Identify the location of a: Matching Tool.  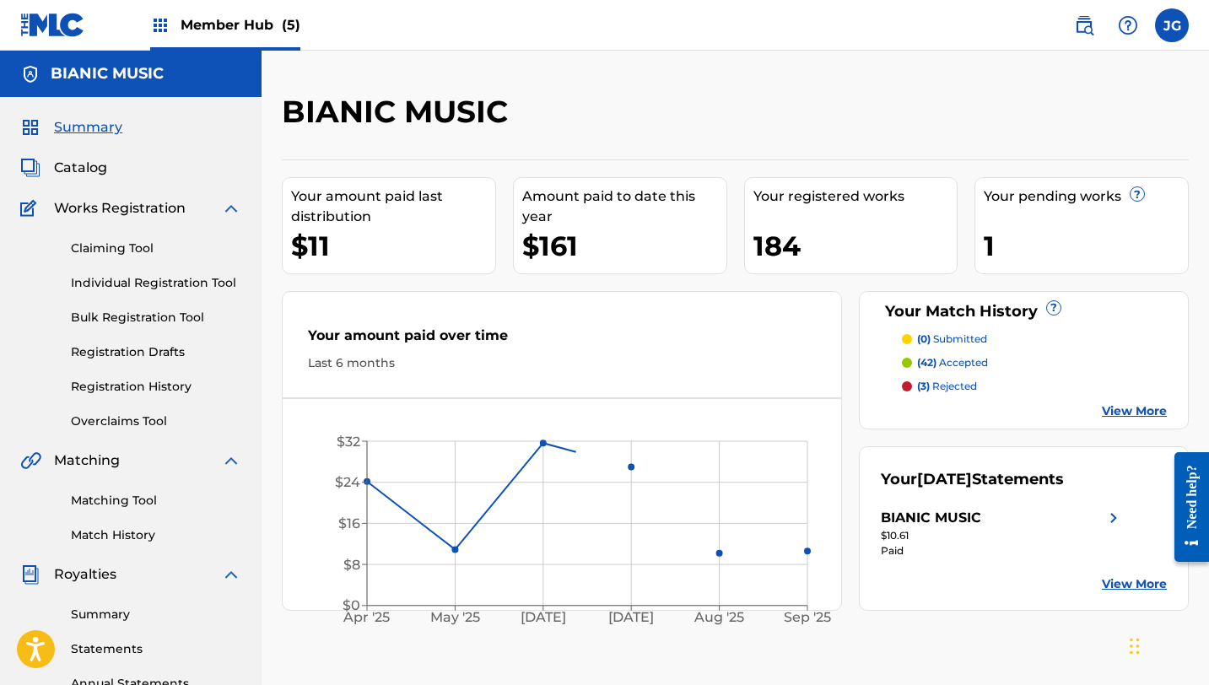
(156, 500).